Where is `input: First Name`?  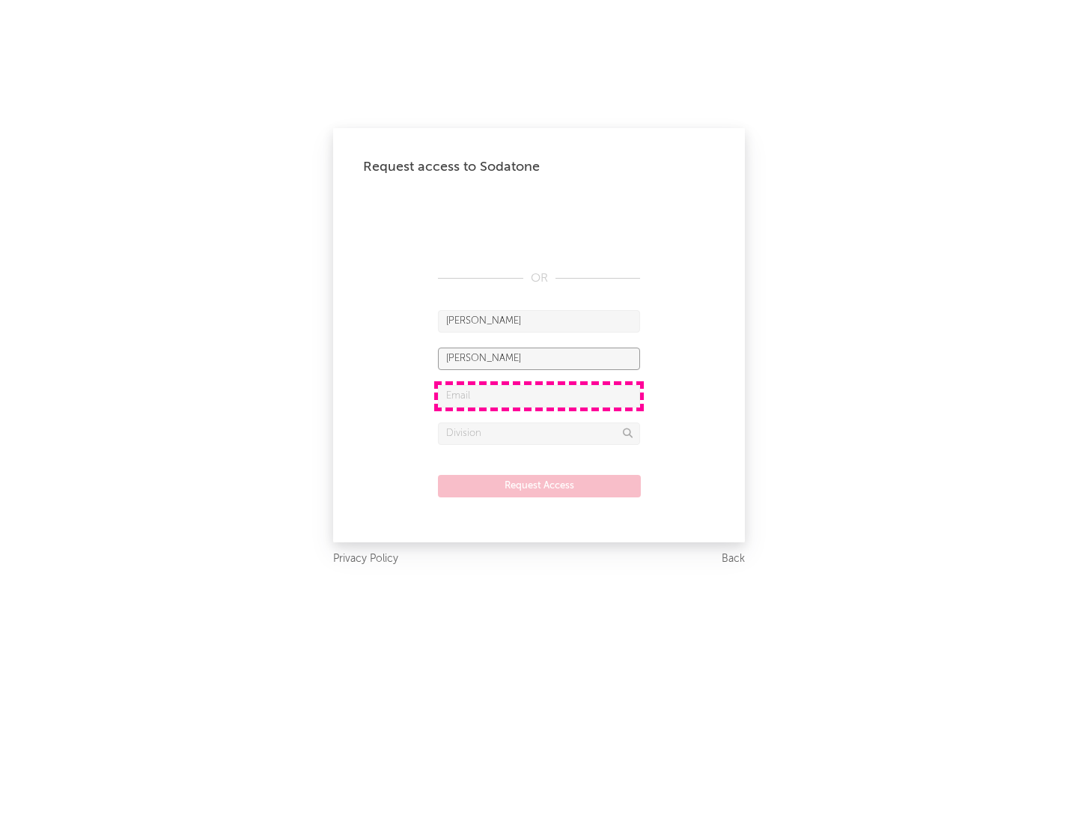
input: First Name is located at coordinates (539, 321).